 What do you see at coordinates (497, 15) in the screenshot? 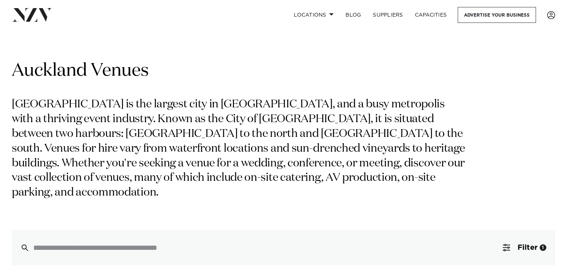
I see `a: Advertise your business` at bounding box center [497, 15].